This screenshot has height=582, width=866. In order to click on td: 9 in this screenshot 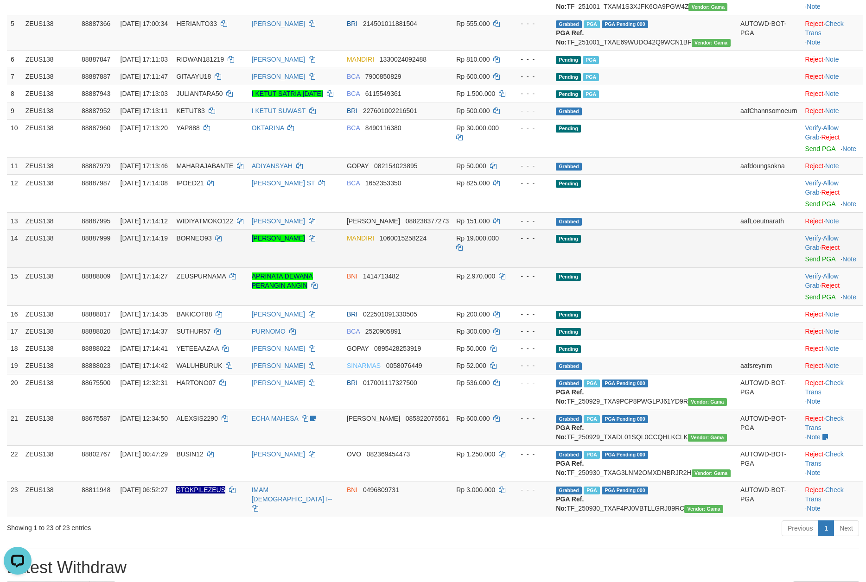, I will do `click(14, 110)`.